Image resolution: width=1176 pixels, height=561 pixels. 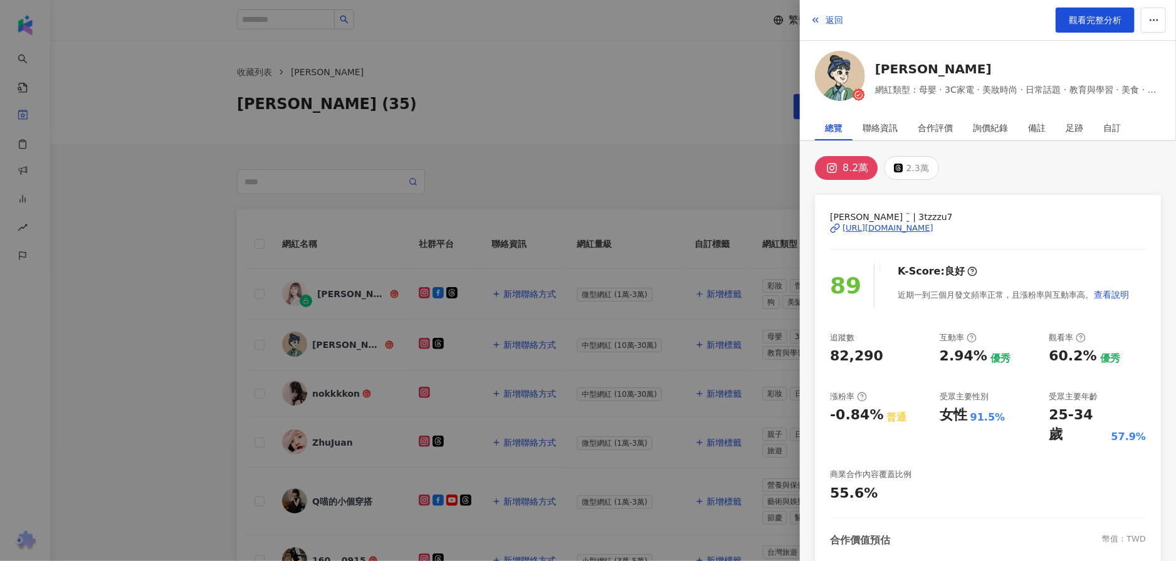 What do you see at coordinates (840, 78) in the screenshot?
I see `a: KOL Avatar` at bounding box center [840, 78].